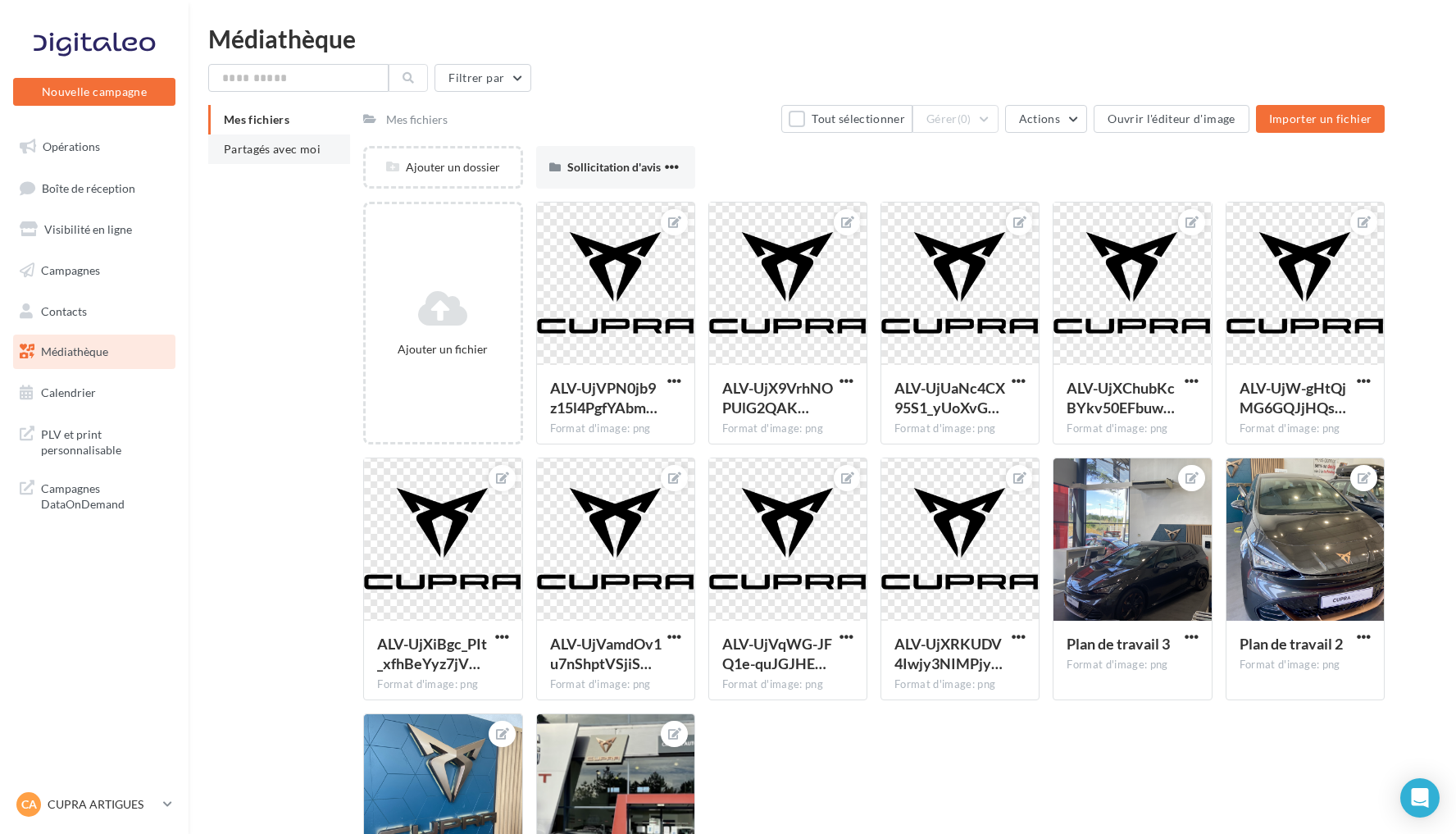  Describe the element at coordinates (94, 494) in the screenshot. I see `a: Campagnes DataOnDemand` at that location.